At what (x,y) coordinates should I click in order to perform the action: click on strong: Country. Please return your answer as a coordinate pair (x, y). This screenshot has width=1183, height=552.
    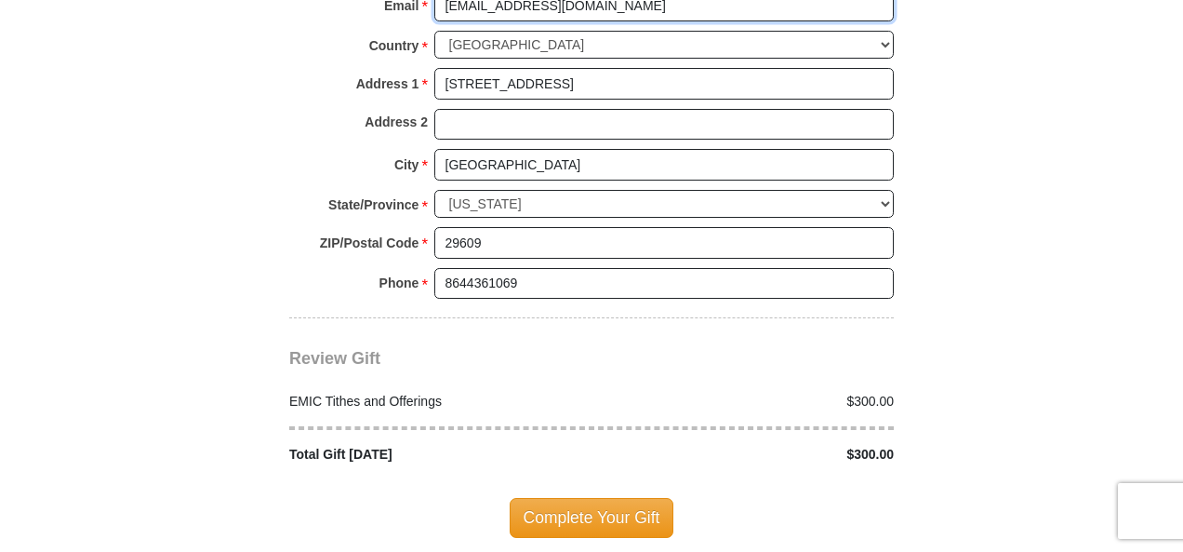
    Looking at the image, I should click on (394, 46).